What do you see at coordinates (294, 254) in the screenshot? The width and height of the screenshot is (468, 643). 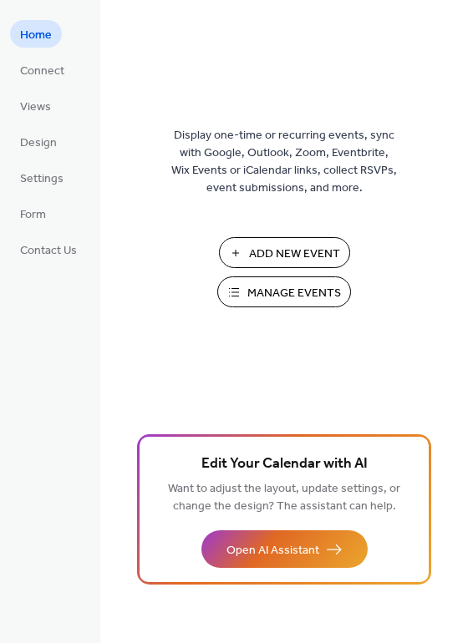 I see `span: Add New Event` at bounding box center [294, 254].